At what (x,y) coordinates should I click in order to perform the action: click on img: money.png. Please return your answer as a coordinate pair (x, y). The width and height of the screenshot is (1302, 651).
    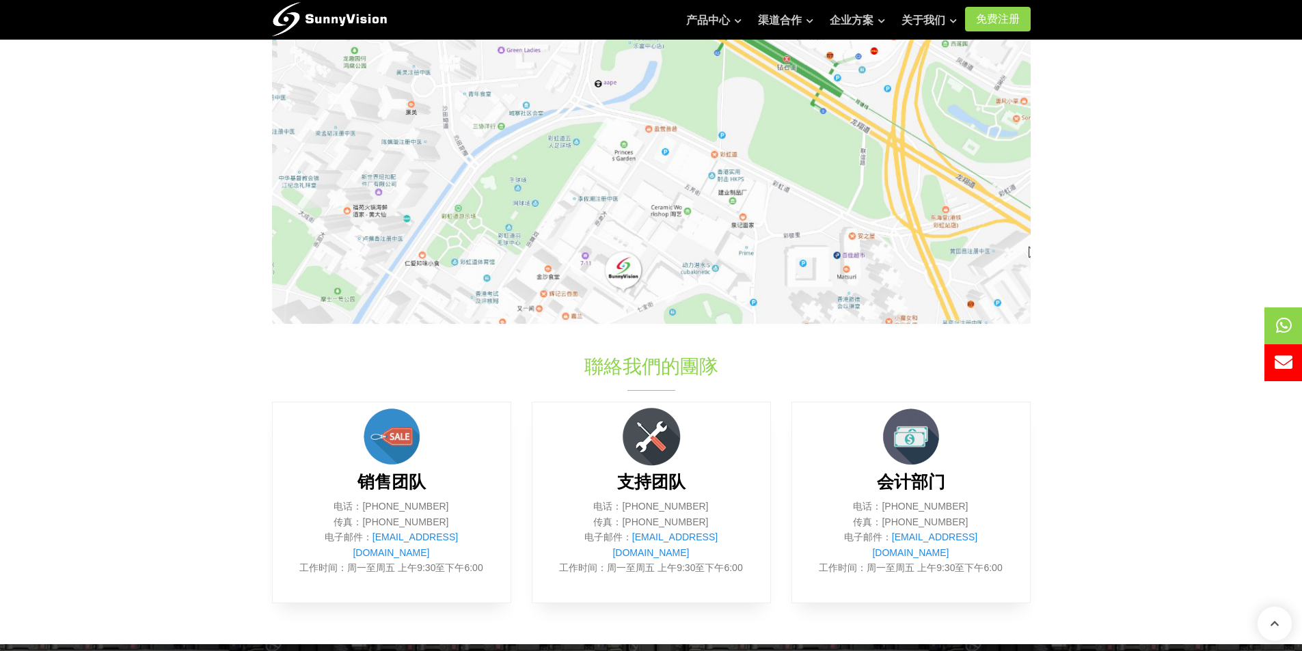
    Looking at the image, I should click on (911, 437).